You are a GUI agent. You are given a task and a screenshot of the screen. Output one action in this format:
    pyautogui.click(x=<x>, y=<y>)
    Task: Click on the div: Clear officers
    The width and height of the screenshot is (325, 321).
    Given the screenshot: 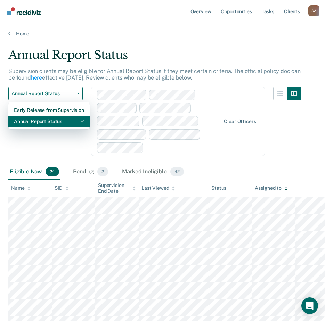 What is the action you would take?
    pyautogui.click(x=240, y=121)
    